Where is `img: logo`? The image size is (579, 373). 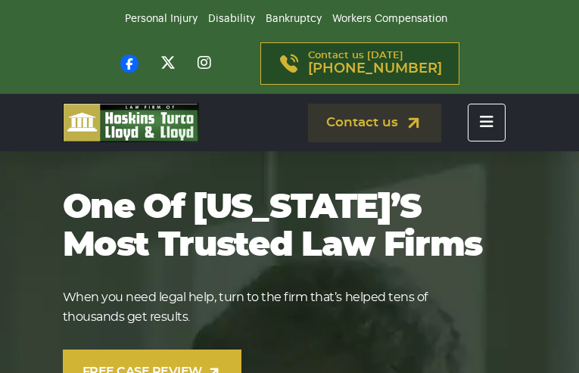 img: logo is located at coordinates (131, 123).